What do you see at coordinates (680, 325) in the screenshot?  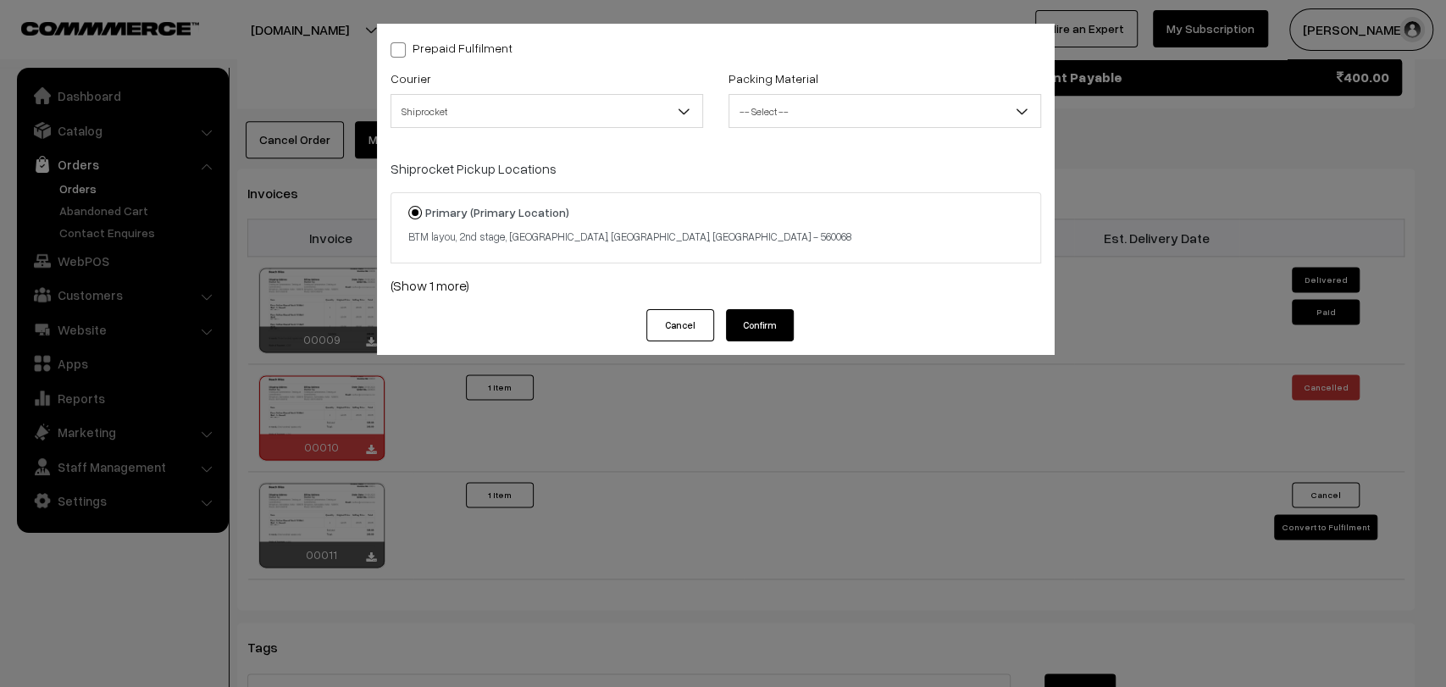 I see `button: Cancel` at bounding box center [680, 325].